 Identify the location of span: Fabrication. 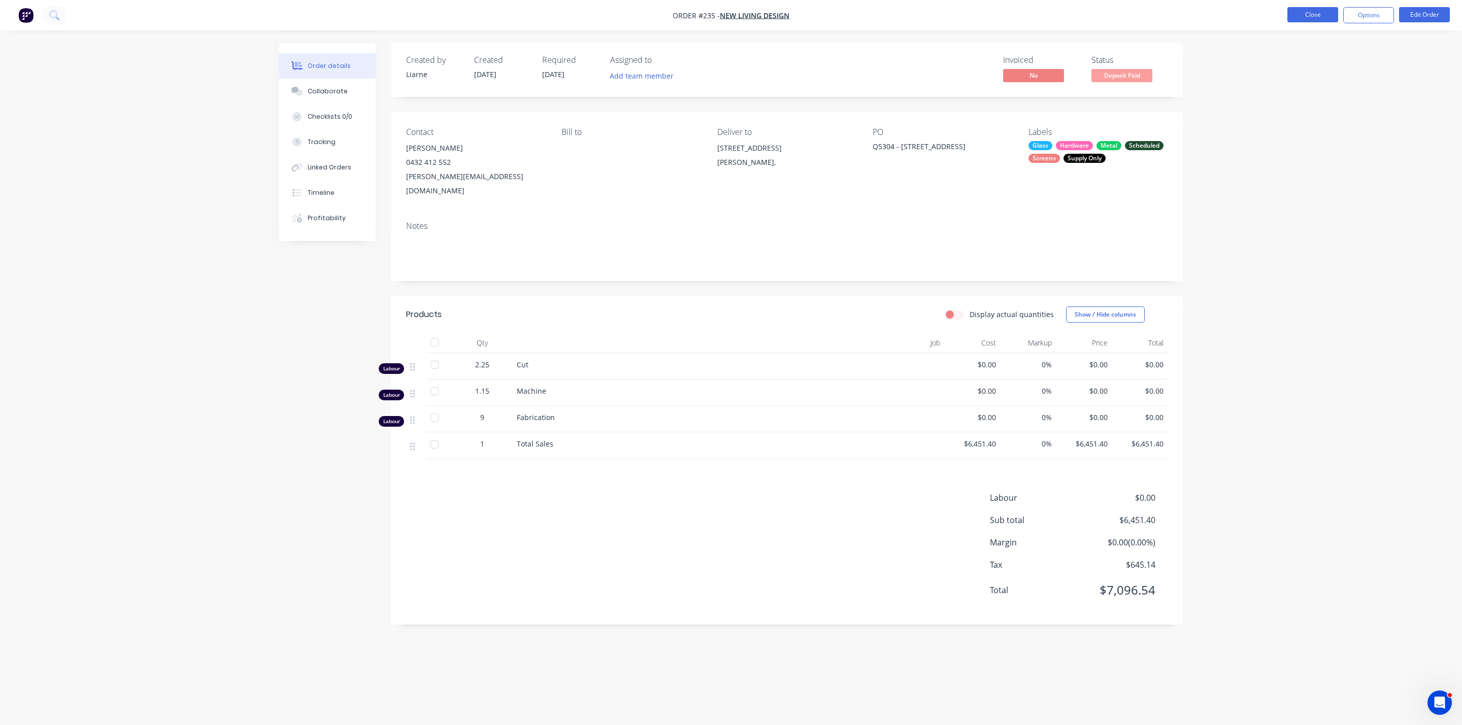
(536, 417).